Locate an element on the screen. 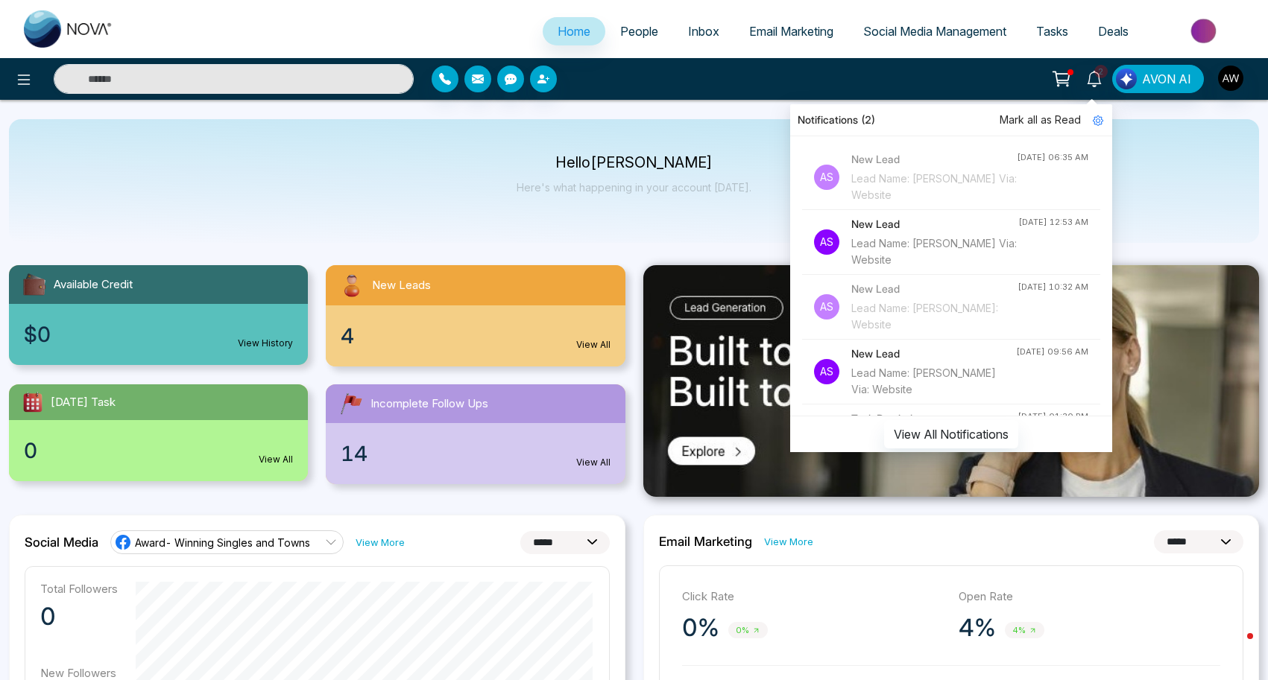 This screenshot has height=680, width=1268. span: 0% is located at coordinates (748, 631).